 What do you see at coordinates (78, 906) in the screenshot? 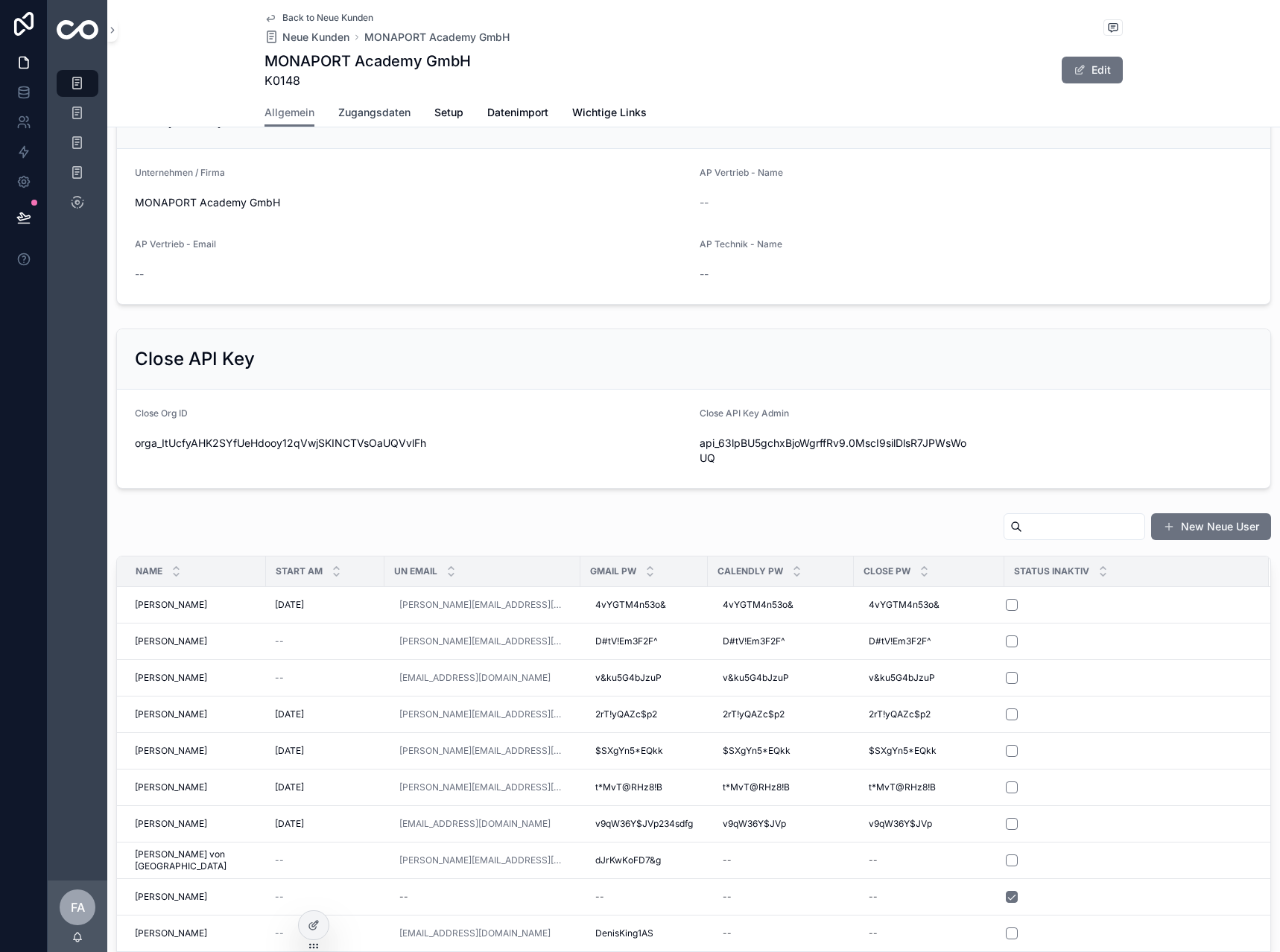
I see `span: FA` at bounding box center [78, 906].